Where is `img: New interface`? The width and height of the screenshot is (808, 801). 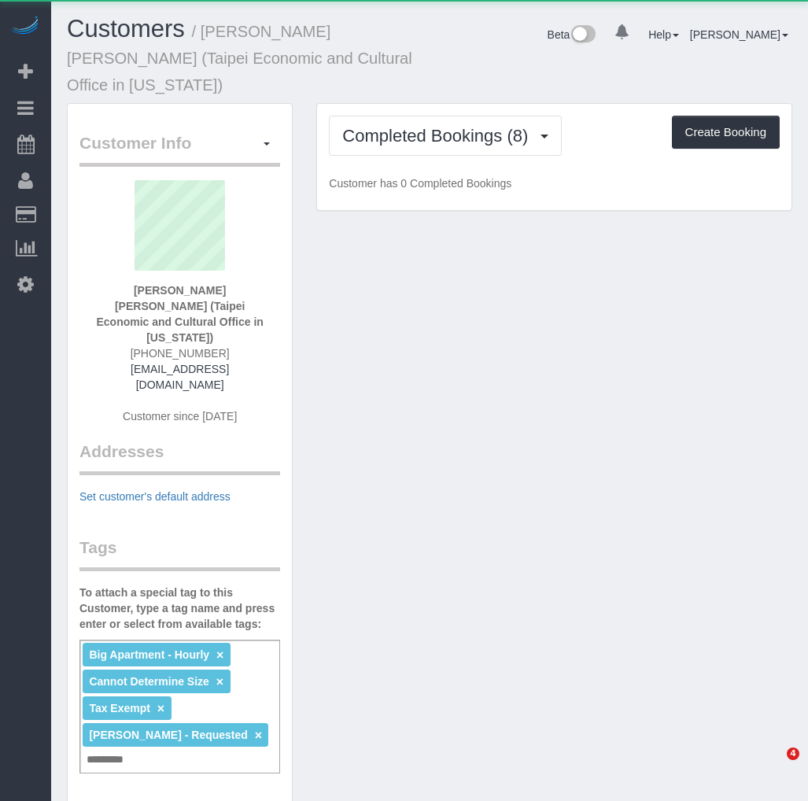 img: New interface is located at coordinates (582, 35).